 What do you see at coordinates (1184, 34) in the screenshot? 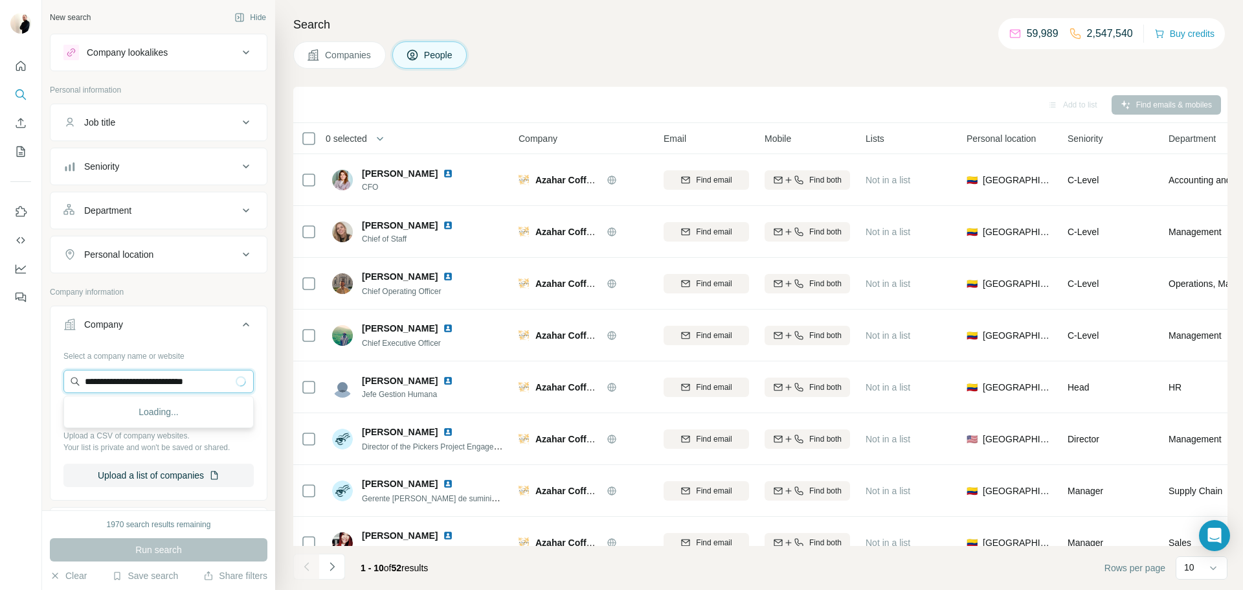
I see `button: Buy credits` at bounding box center [1184, 34].